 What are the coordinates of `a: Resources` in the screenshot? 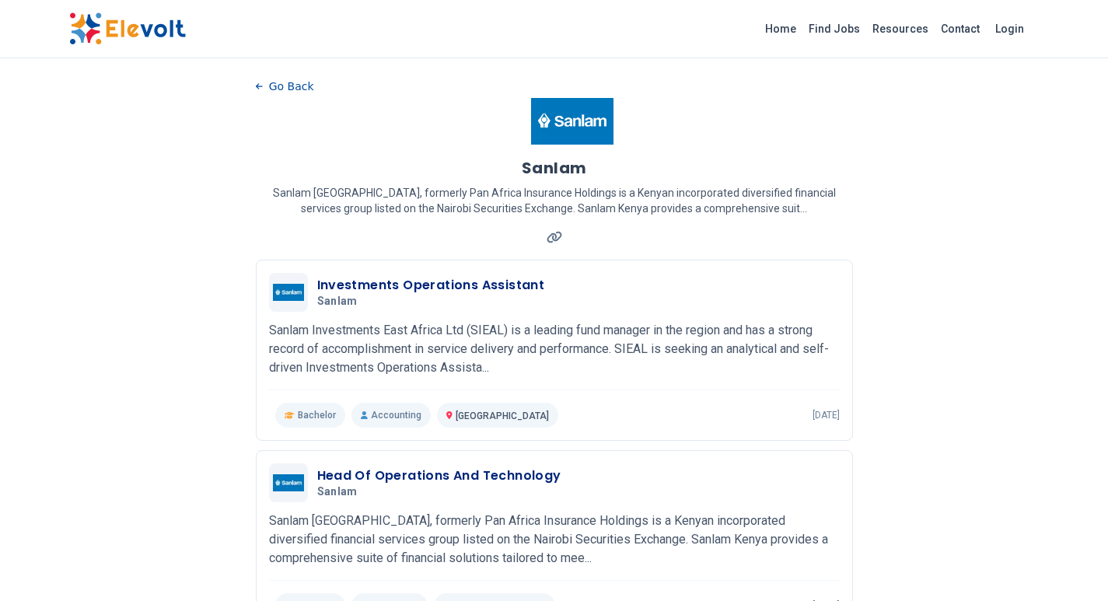 It's located at (901, 29).